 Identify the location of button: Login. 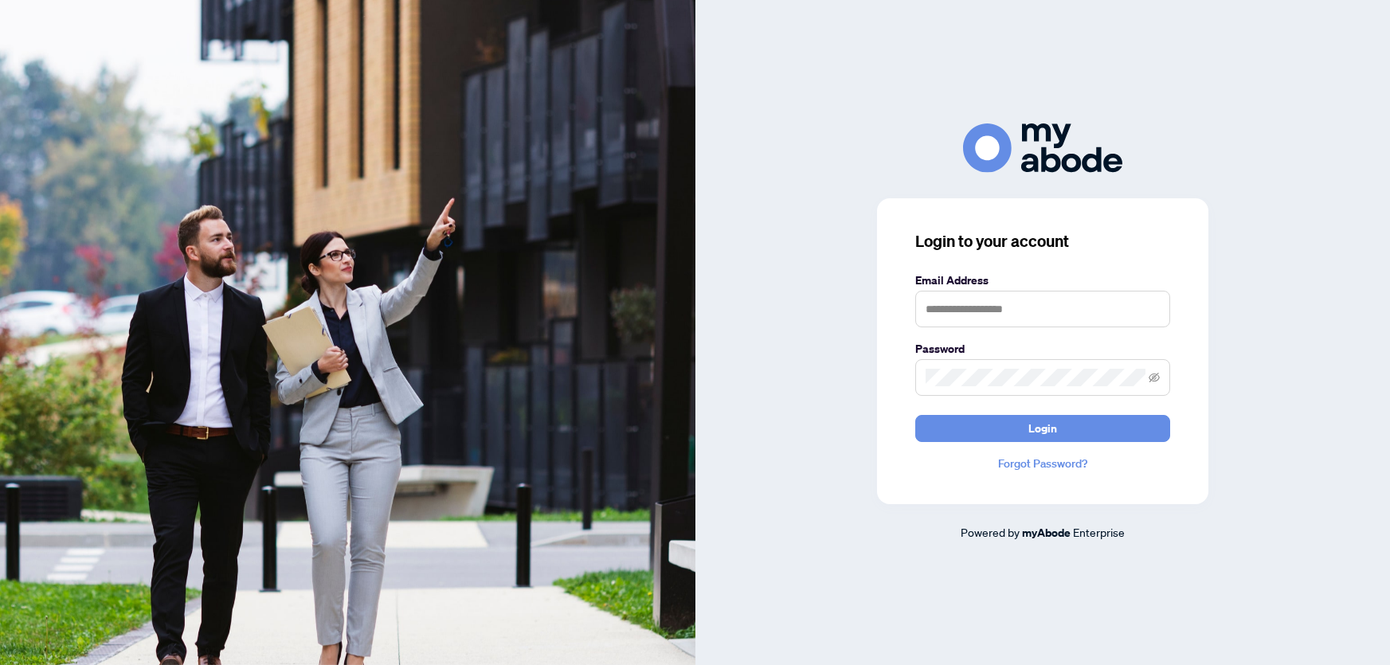
(1042, 428).